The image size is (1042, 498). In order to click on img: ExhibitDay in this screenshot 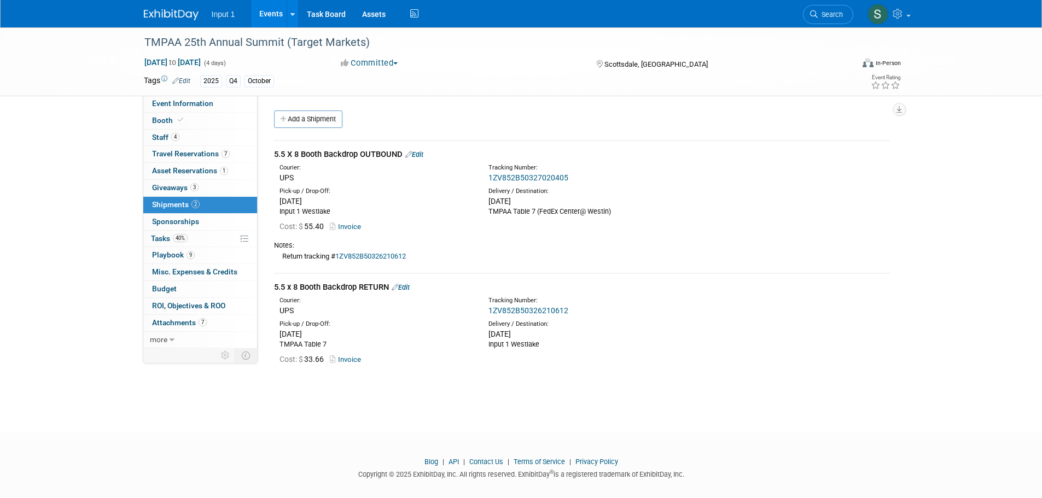, I will do `click(171, 15)`.